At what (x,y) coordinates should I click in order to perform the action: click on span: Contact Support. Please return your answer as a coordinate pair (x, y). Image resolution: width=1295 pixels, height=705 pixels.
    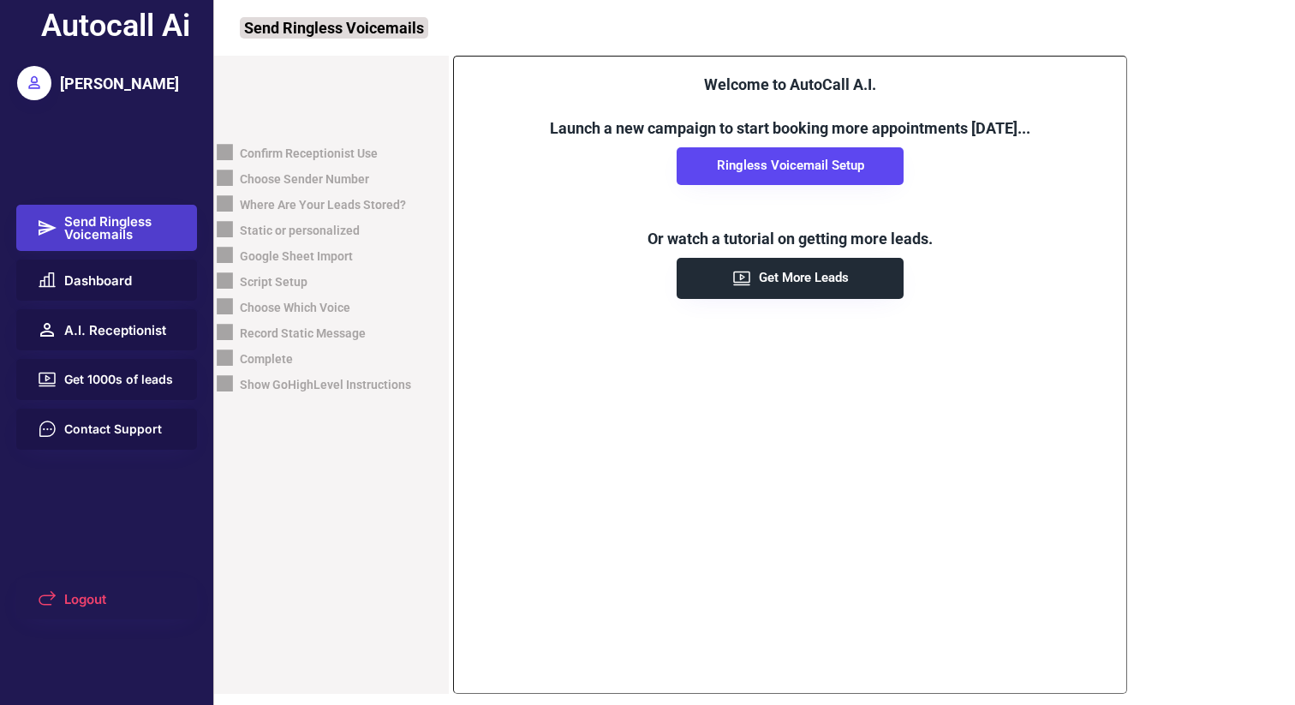
    Looking at the image, I should click on (113, 429).